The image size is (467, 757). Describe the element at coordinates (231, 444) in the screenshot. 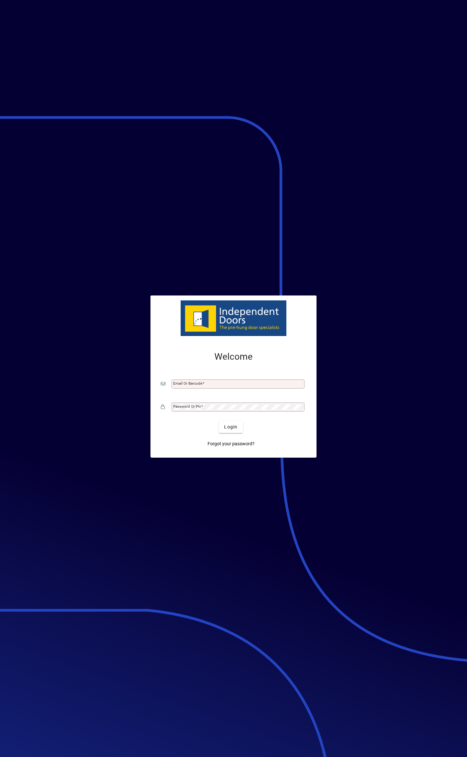

I see `a: Forgot your password?` at that location.